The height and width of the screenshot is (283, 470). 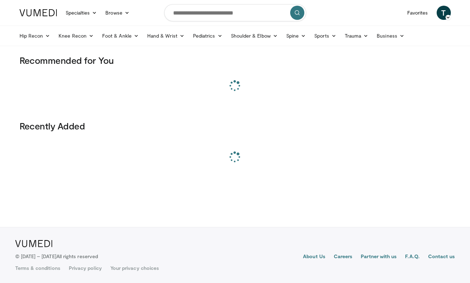 What do you see at coordinates (77, 256) in the screenshot?
I see `span: All rights reserved` at bounding box center [77, 256].